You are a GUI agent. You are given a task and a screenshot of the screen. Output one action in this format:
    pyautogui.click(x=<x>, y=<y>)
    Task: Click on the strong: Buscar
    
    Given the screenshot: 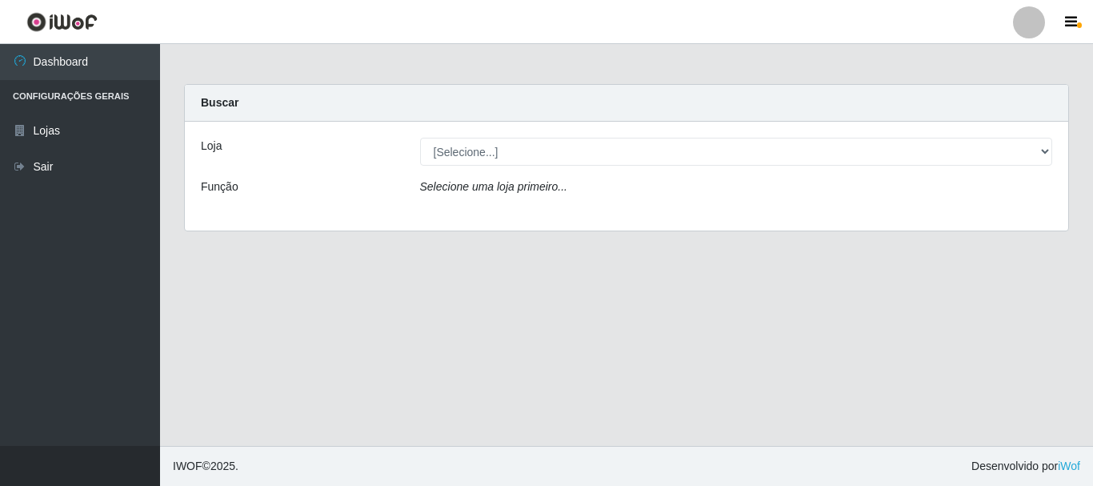 What is the action you would take?
    pyautogui.click(x=219, y=102)
    